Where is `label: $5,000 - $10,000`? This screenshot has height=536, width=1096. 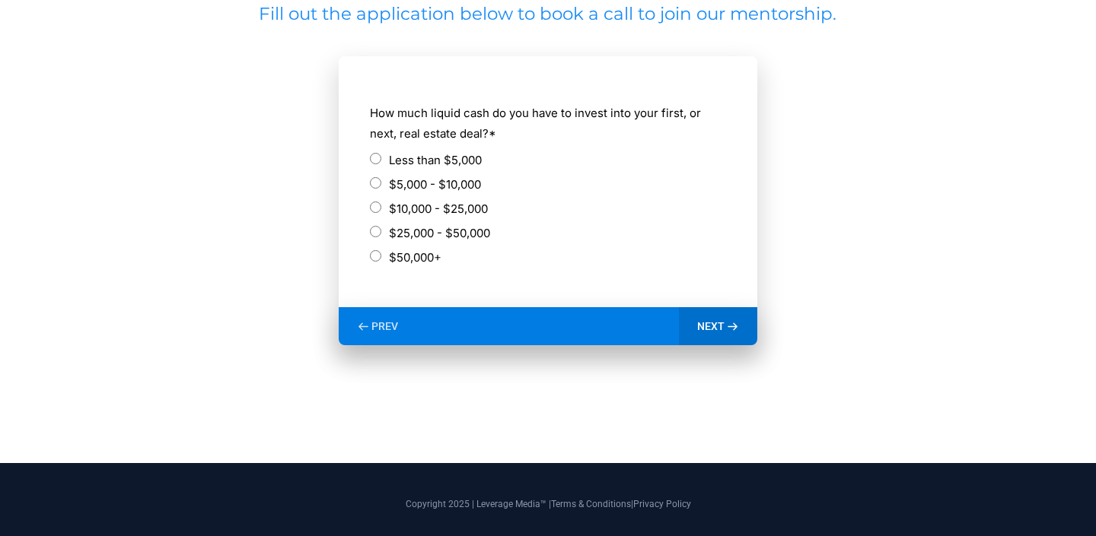 label: $5,000 - $10,000 is located at coordinates (434, 184).